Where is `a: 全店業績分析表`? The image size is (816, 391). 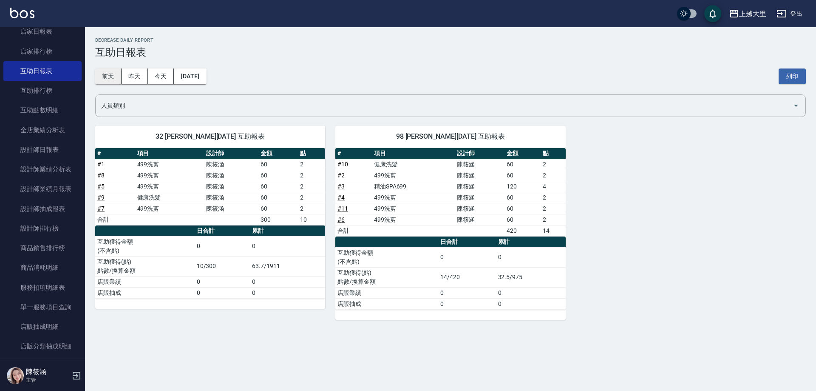
a: 全店業績分析表 is located at coordinates (43, 130).